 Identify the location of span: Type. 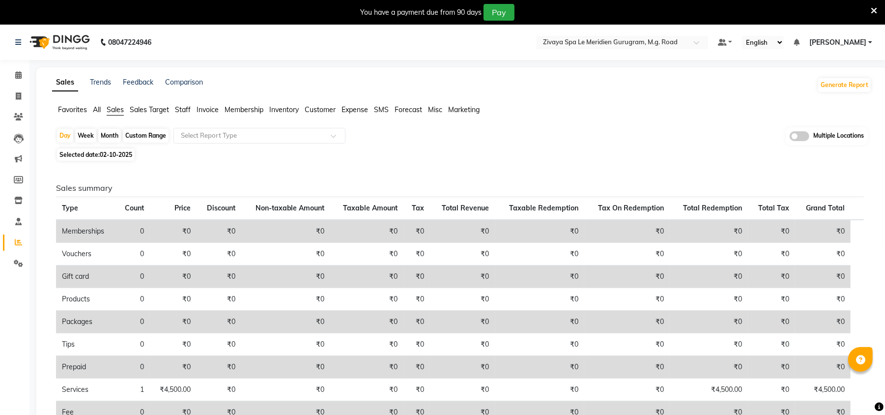
(70, 208).